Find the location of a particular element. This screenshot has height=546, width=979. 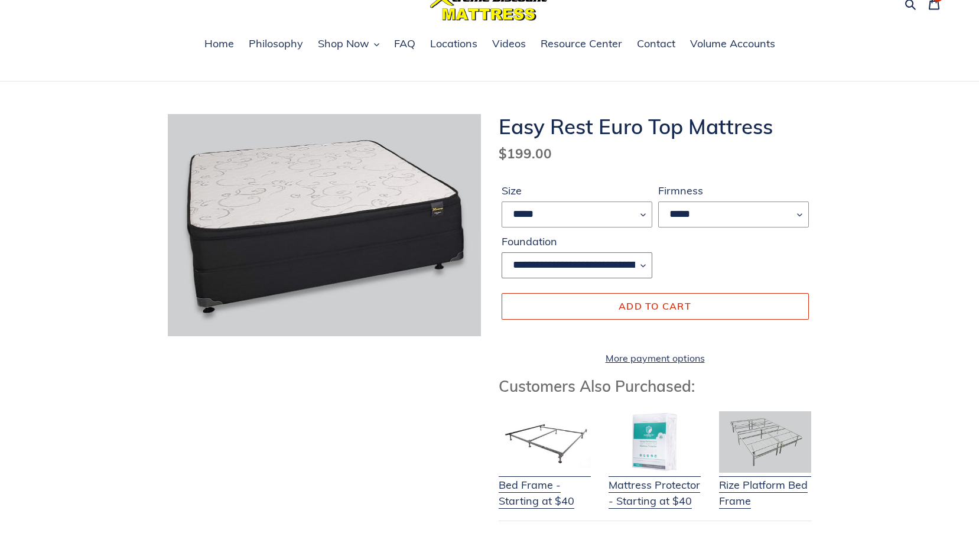

a: Volume Accounts is located at coordinates (733, 44).